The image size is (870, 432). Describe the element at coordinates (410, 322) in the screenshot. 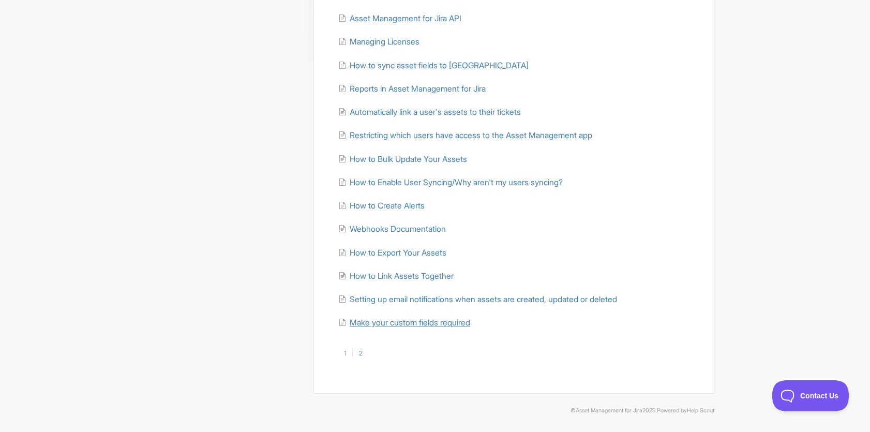

I see `span: Make your custom fields required` at that location.